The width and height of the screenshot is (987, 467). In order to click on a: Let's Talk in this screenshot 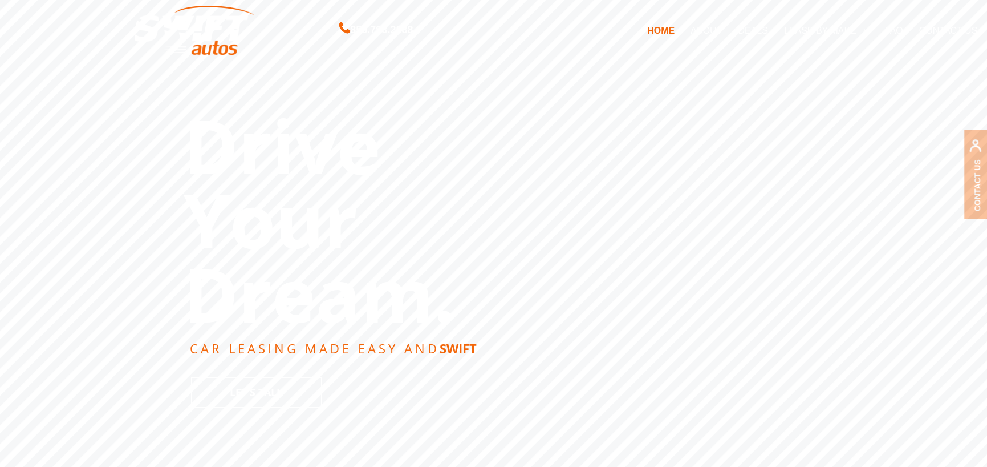, I will do `click(257, 392)`.